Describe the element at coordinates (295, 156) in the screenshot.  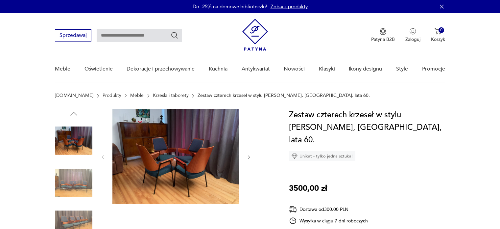
I see `img: Ikona diamentu` at that location.